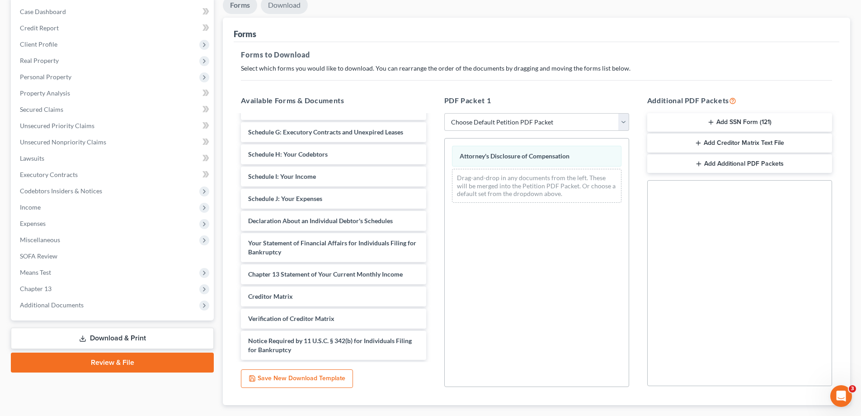 The image size is (861, 416). I want to click on span: Notice Required by 11 U.S.C. § 342(b) for Individuals Filing for Bankruptcy, so click(330, 345).